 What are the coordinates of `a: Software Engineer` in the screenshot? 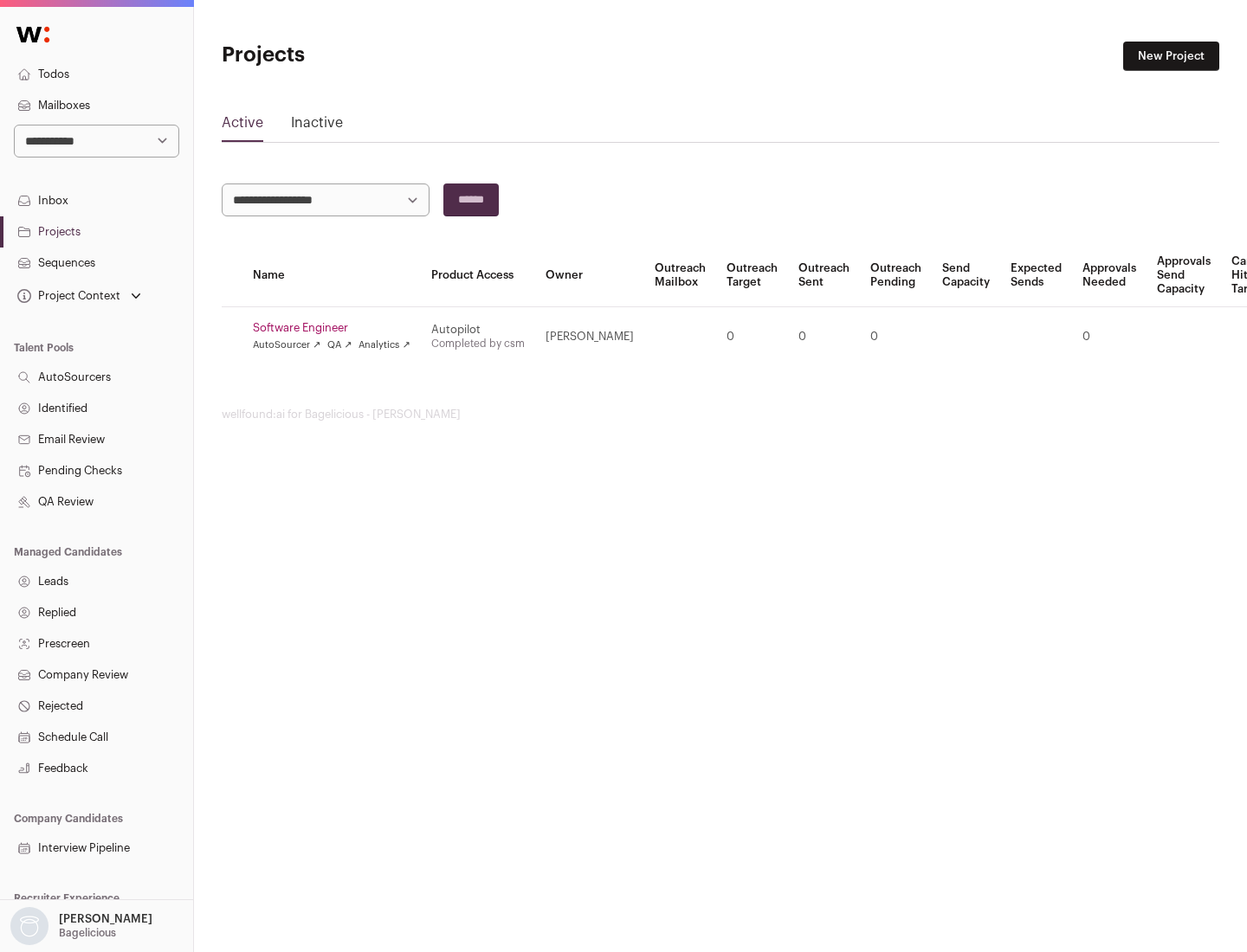 It's located at (332, 328).